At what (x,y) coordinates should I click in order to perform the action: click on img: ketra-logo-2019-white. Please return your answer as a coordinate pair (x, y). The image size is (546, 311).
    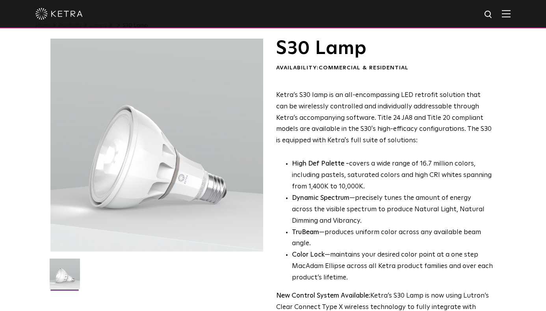
    Looking at the image, I should click on (59, 14).